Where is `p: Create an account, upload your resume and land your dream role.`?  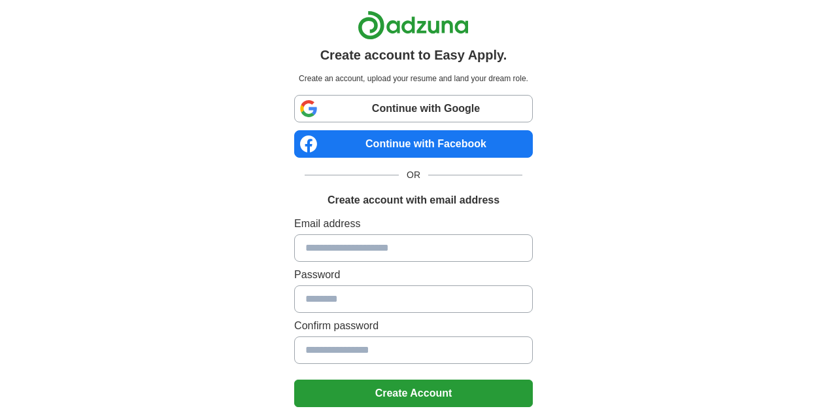 p: Create an account, upload your resume and land your dream role. is located at coordinates (413, 78).